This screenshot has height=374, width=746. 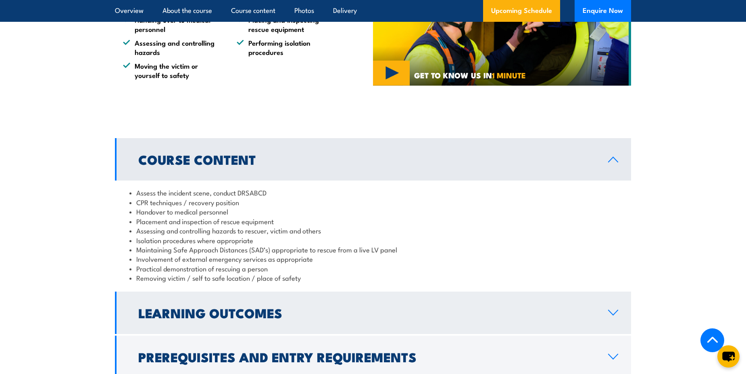 What do you see at coordinates (173, 47) in the screenshot?
I see `li: Assessing and controlling hazards` at bounding box center [173, 47].